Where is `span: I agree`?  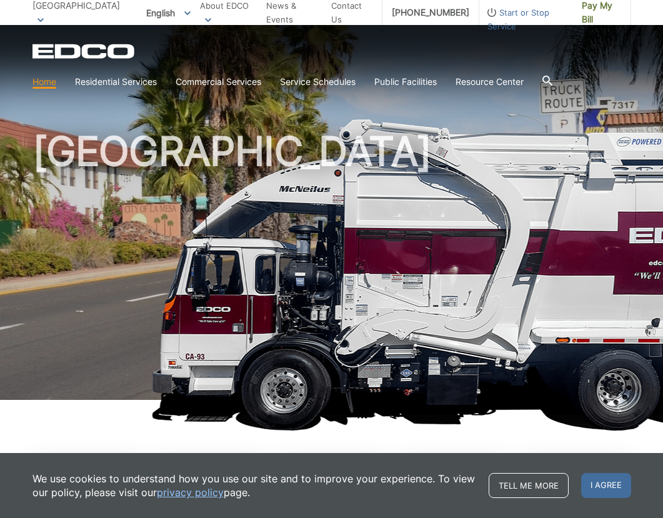 span: I agree is located at coordinates (606, 486).